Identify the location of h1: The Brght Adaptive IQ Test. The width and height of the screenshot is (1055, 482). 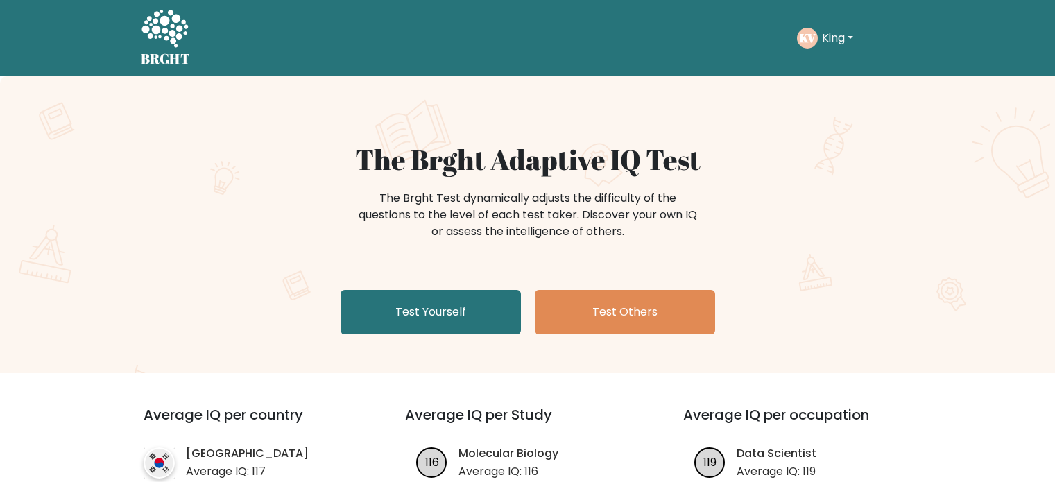
(528, 160).